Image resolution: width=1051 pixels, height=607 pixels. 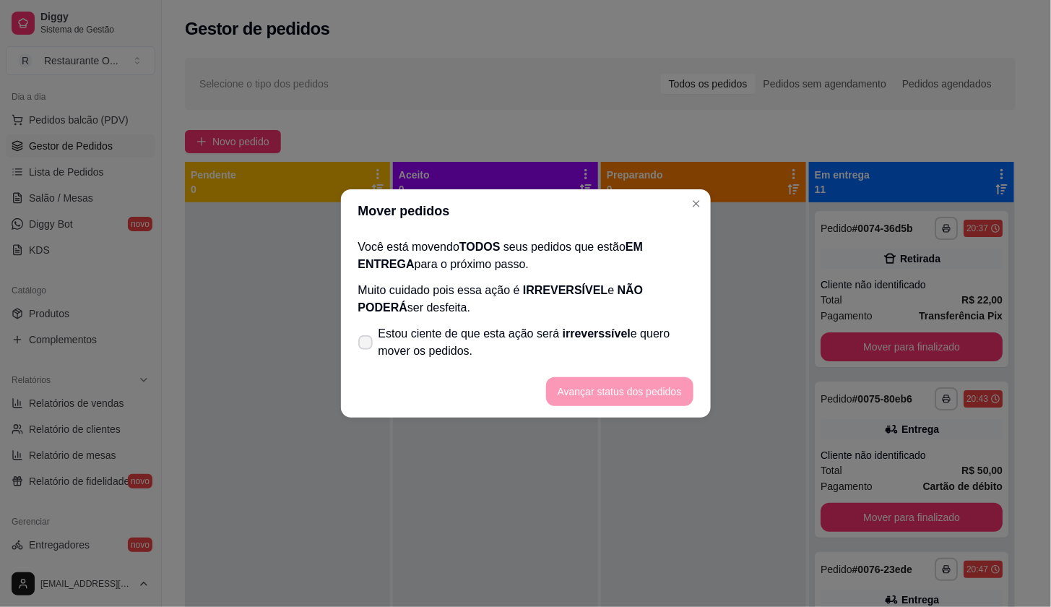 What do you see at coordinates (526, 211) in the screenshot?
I see `header: Mover pedidos` at bounding box center [526, 211].